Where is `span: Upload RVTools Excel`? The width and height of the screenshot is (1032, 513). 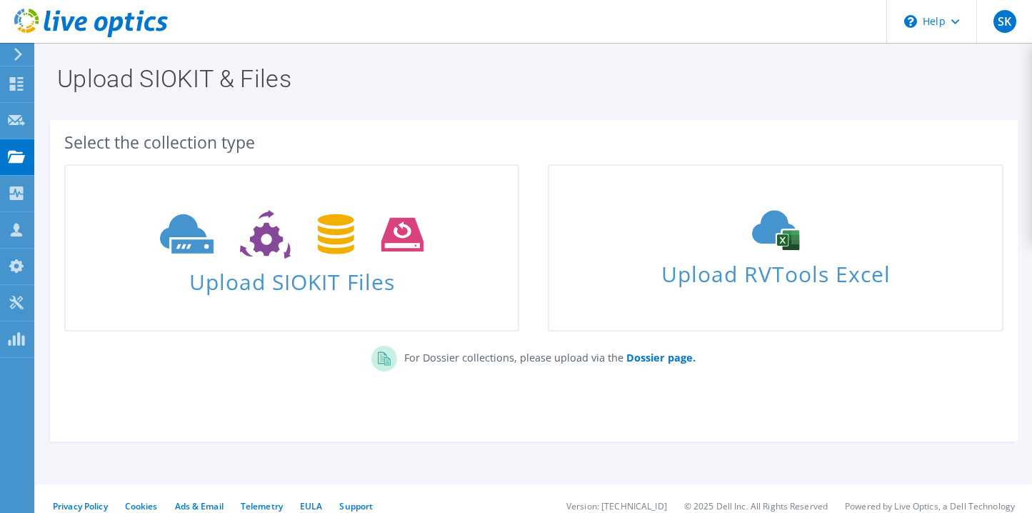 span: Upload RVTools Excel is located at coordinates (775, 270).